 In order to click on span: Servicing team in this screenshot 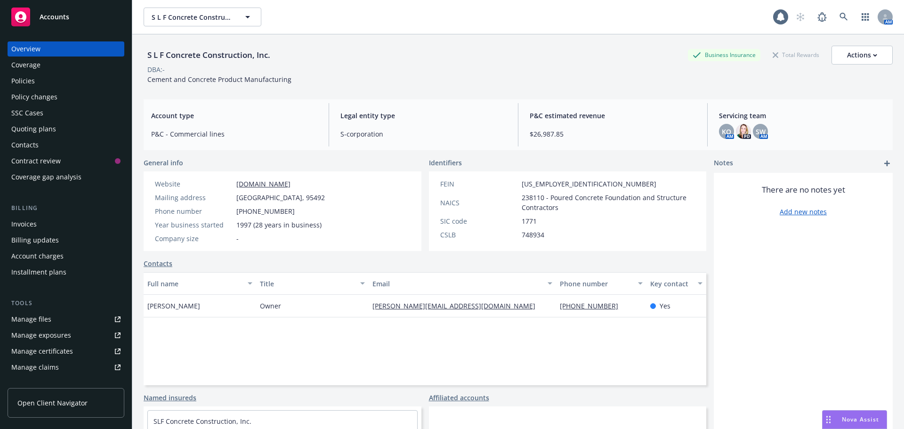, I will do `click(802, 115)`.